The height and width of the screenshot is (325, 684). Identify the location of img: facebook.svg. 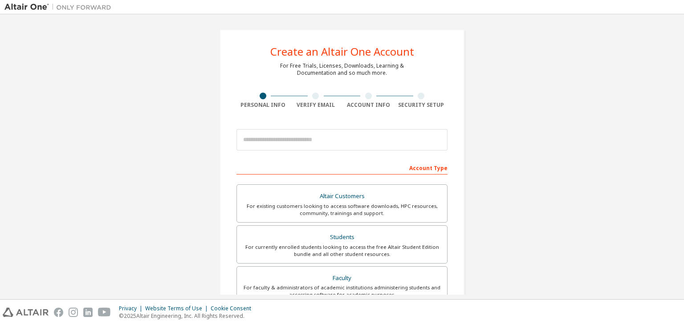
(58, 312).